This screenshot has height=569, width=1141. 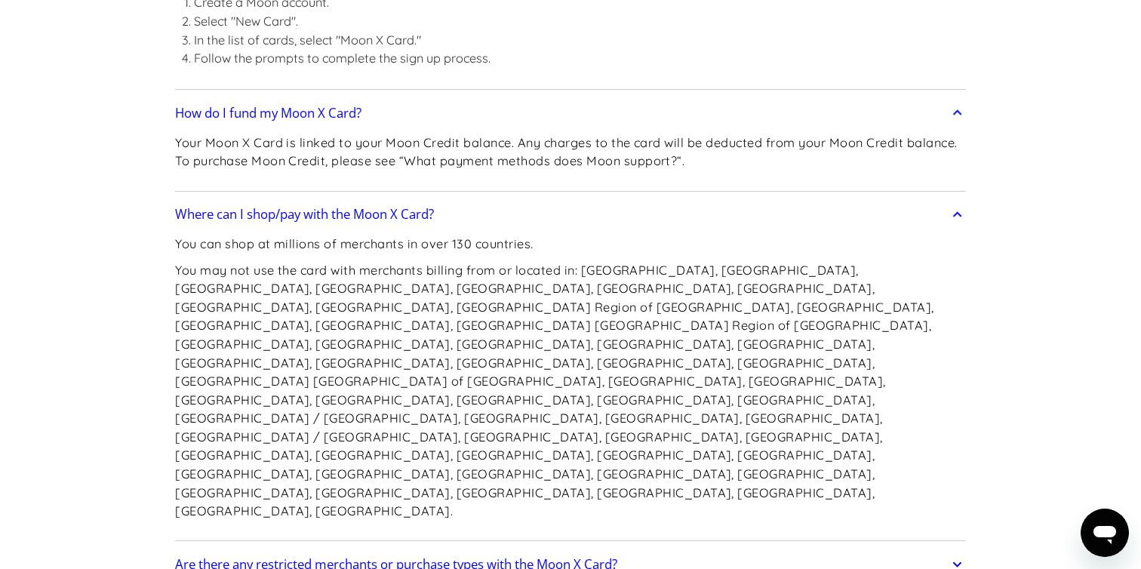 I want to click on p: Your Moon X Card is linked to your Moon Credit balance. Any charges to the card will be deducted ..., so click(x=571, y=152).